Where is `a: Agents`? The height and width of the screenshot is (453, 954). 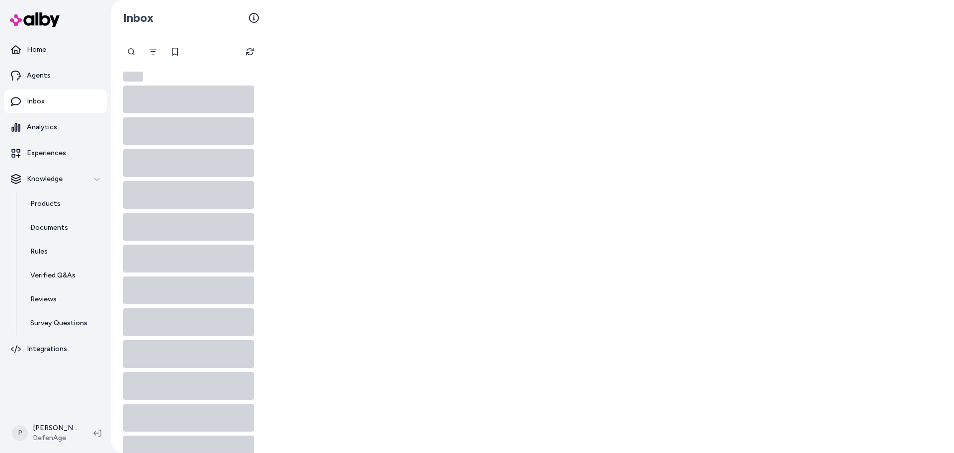
a: Agents is located at coordinates (56, 76).